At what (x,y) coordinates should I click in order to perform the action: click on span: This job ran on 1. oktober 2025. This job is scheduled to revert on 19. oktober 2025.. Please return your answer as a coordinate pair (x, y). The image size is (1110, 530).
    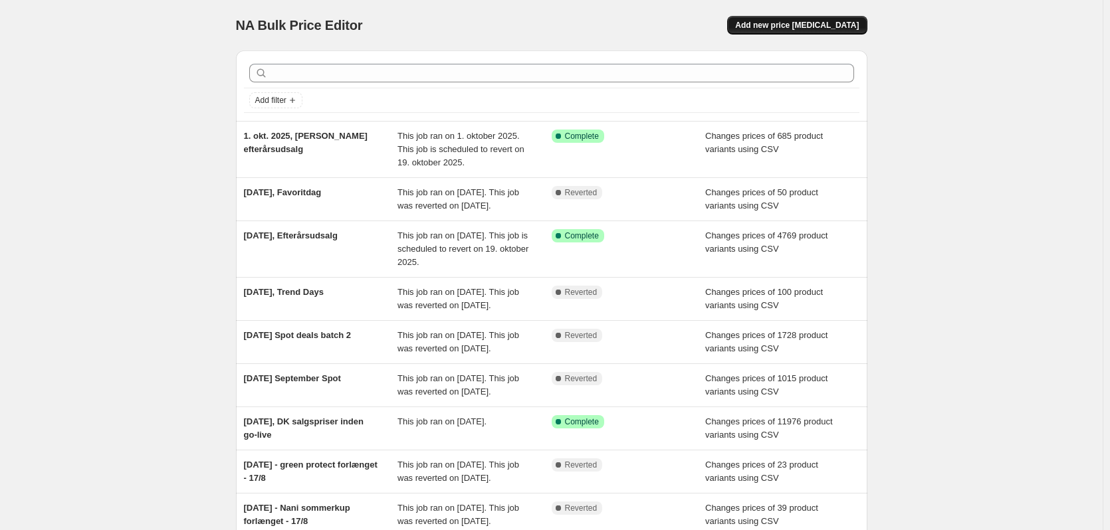
    Looking at the image, I should click on (461, 149).